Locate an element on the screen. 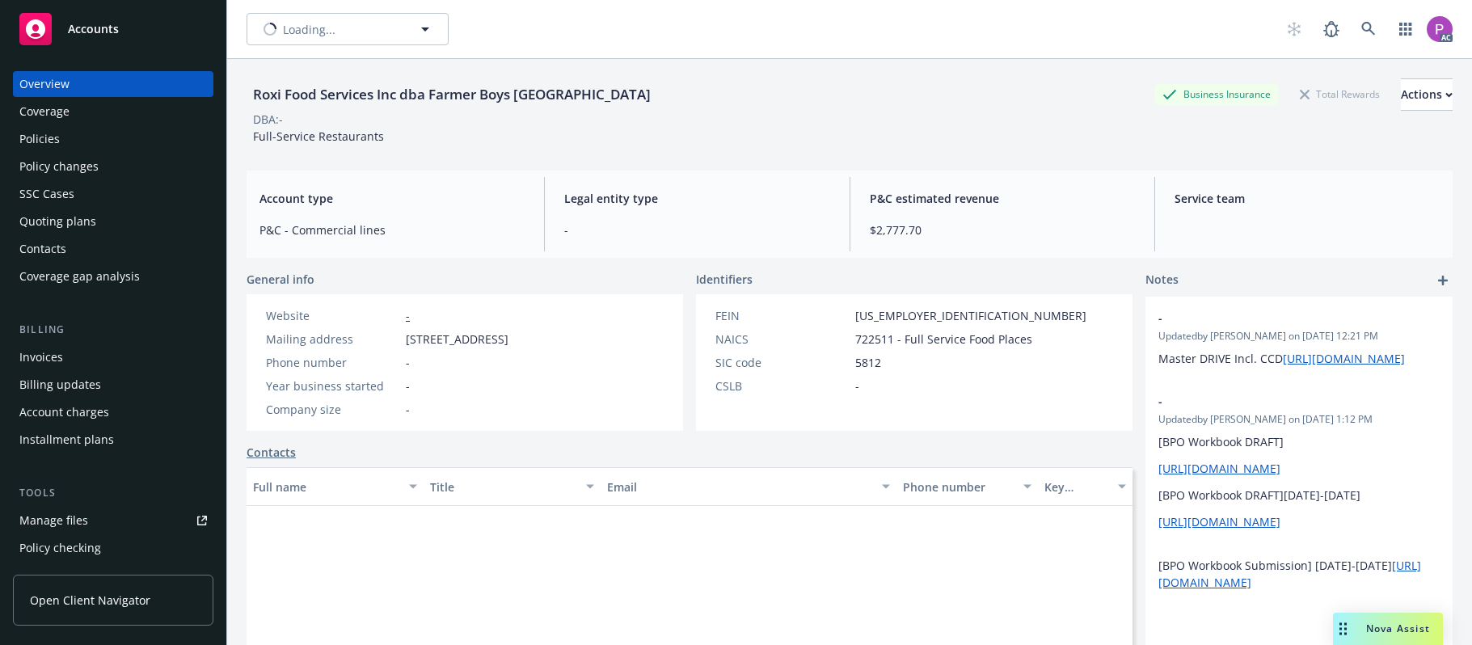 This screenshot has width=1472, height=645. button: Nova Assist is located at coordinates (1388, 629).